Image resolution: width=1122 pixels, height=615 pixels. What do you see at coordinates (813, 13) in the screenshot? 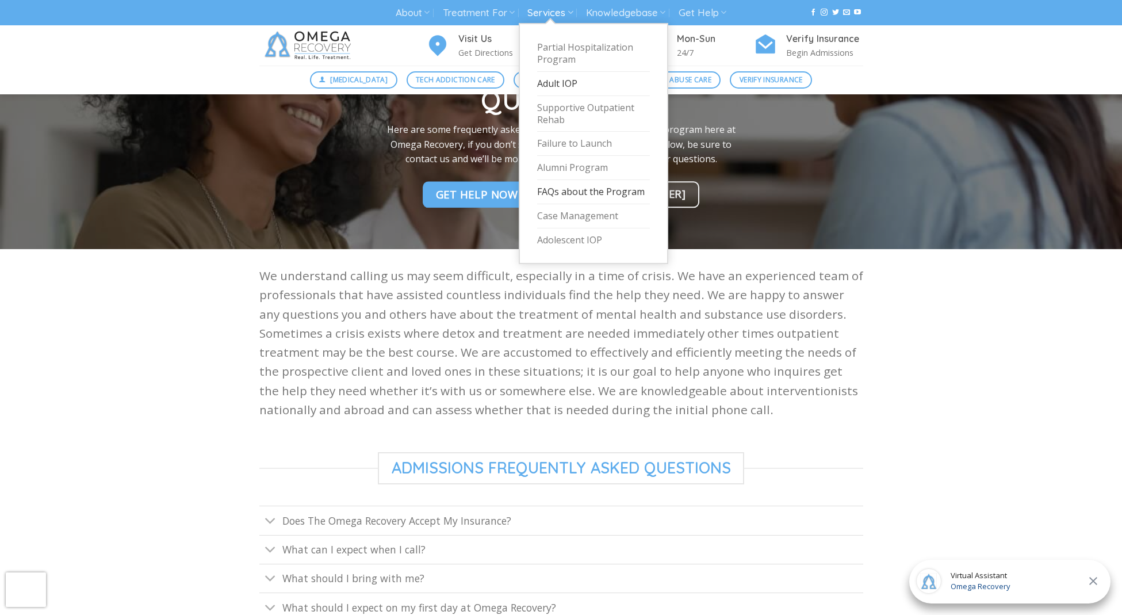
I see `a: Follow on Facebook` at bounding box center [813, 13].